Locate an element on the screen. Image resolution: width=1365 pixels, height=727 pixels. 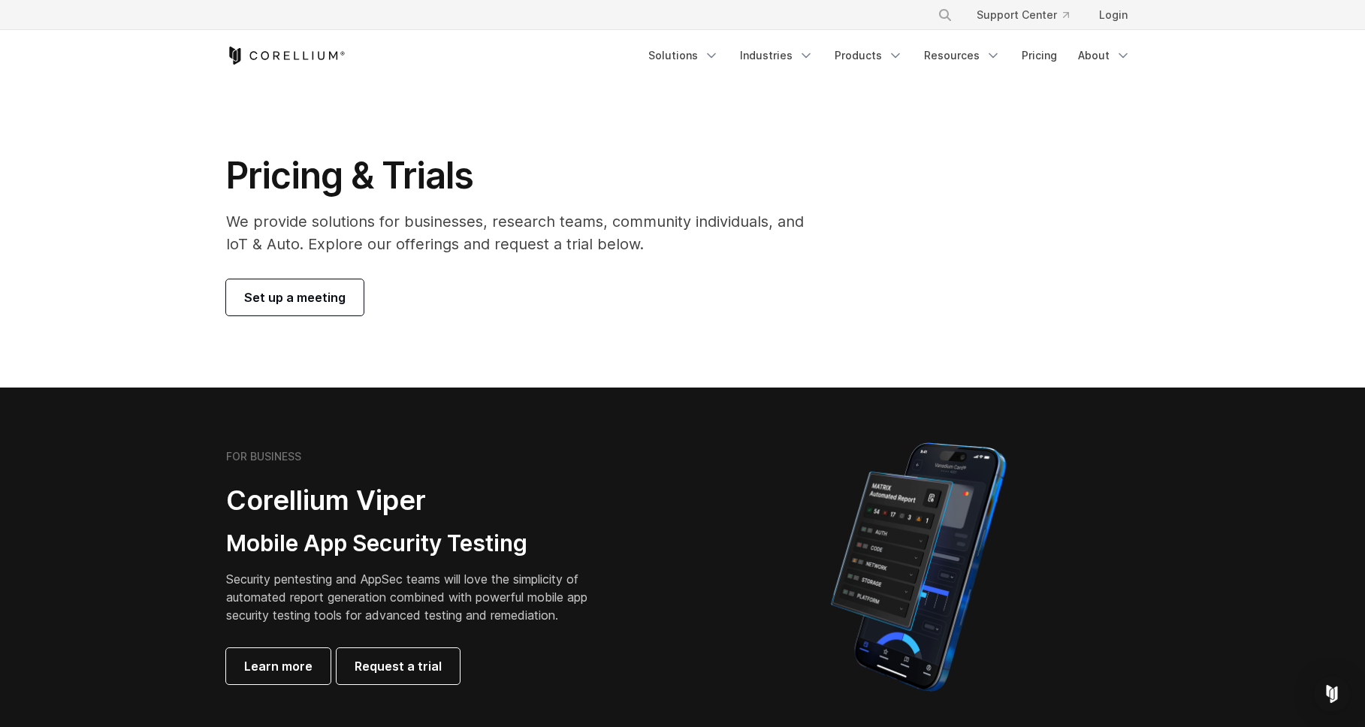
a: Set up a meeting is located at coordinates (295, 298).